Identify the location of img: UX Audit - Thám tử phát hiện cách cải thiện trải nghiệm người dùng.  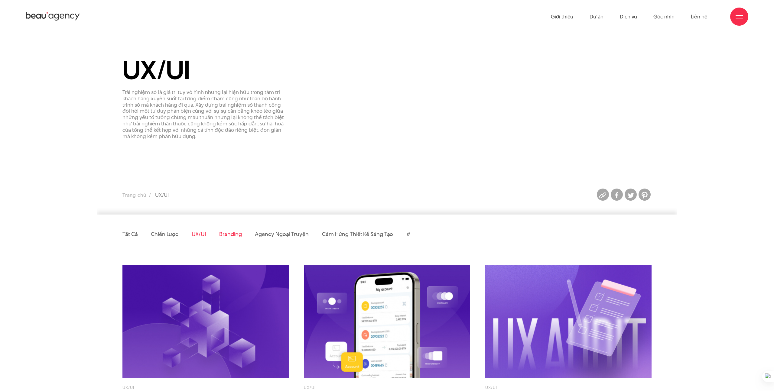
(568, 321).